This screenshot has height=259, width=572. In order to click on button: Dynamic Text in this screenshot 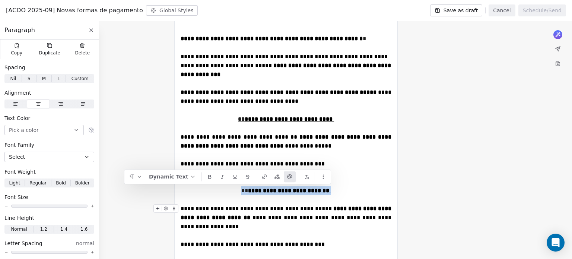, I will do `click(172, 176)`.